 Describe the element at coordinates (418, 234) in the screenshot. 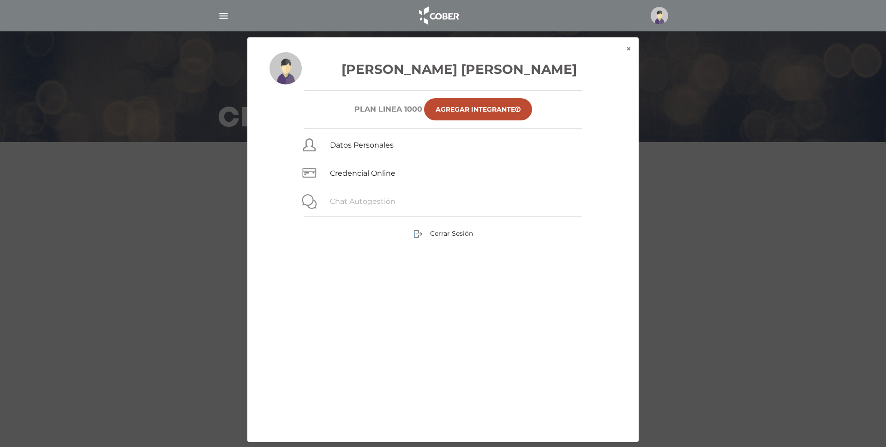

I see `img: sign-out.png` at that location.